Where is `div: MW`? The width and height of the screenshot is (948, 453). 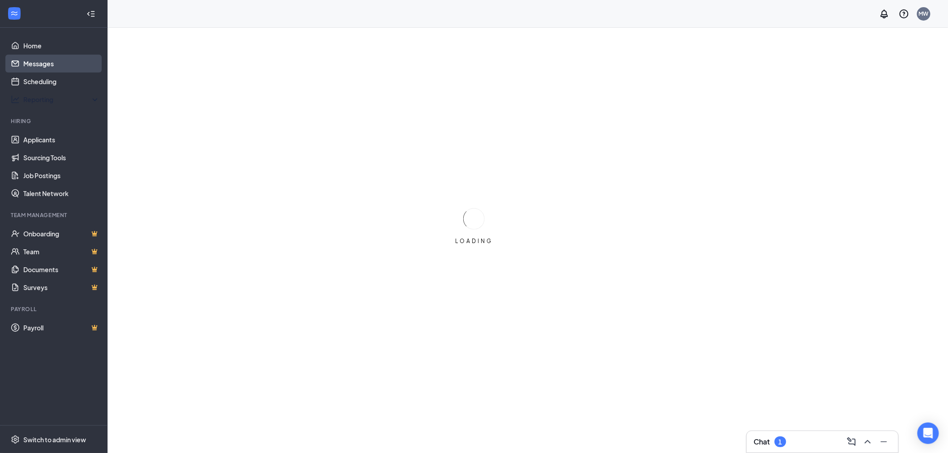
div: MW is located at coordinates (924, 13).